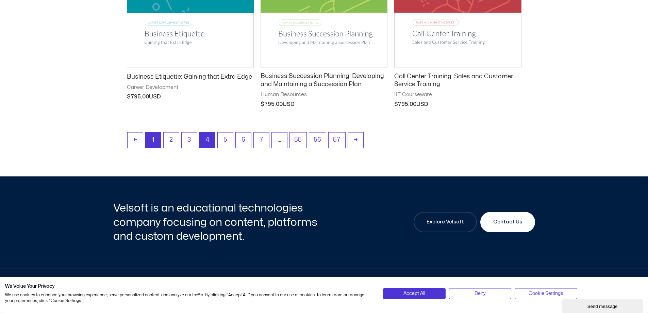  Describe the element at coordinates (189, 286) in the screenshot. I see `h2: We Value Your Privacy` at that location.